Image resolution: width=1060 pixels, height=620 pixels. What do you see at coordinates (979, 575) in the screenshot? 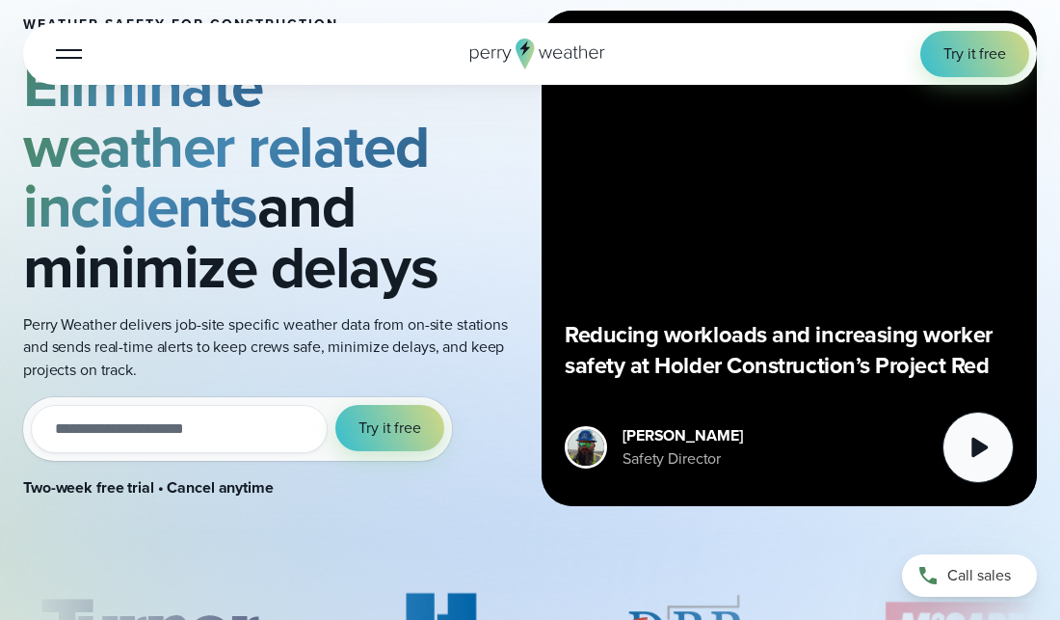
I see `span: Call sales` at bounding box center [979, 575].